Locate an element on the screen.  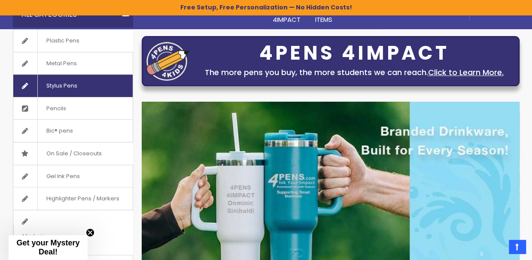
a: Click to Learn More. is located at coordinates (466, 72).